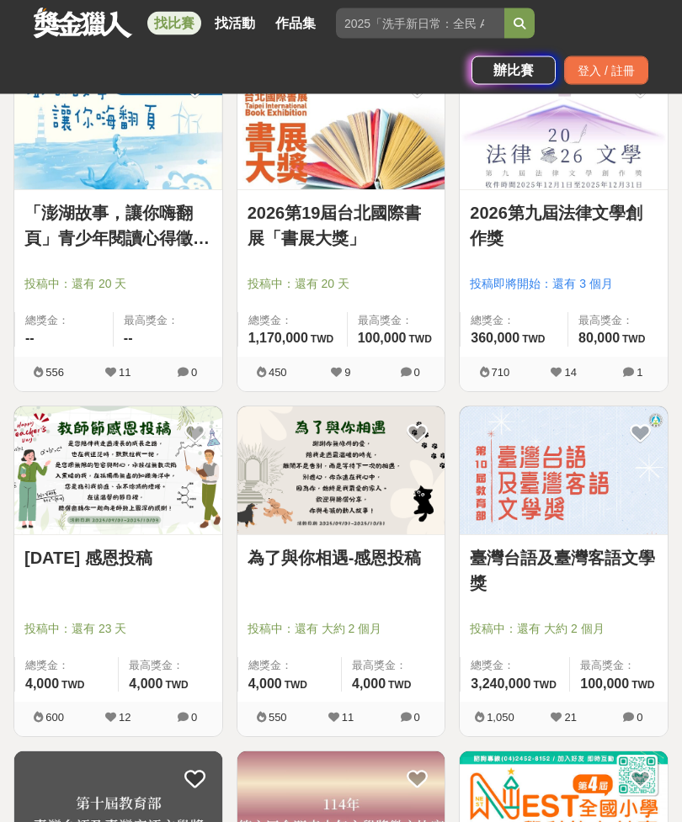  I want to click on a: 2026第19屆台北國際書展「書展大獎」, so click(341, 226).